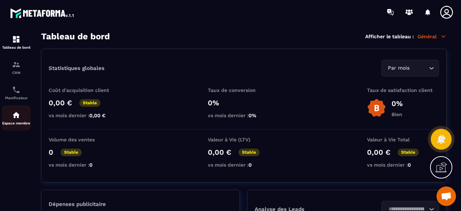 The image size is (461, 211). I want to click on p: CRM, so click(16, 72).